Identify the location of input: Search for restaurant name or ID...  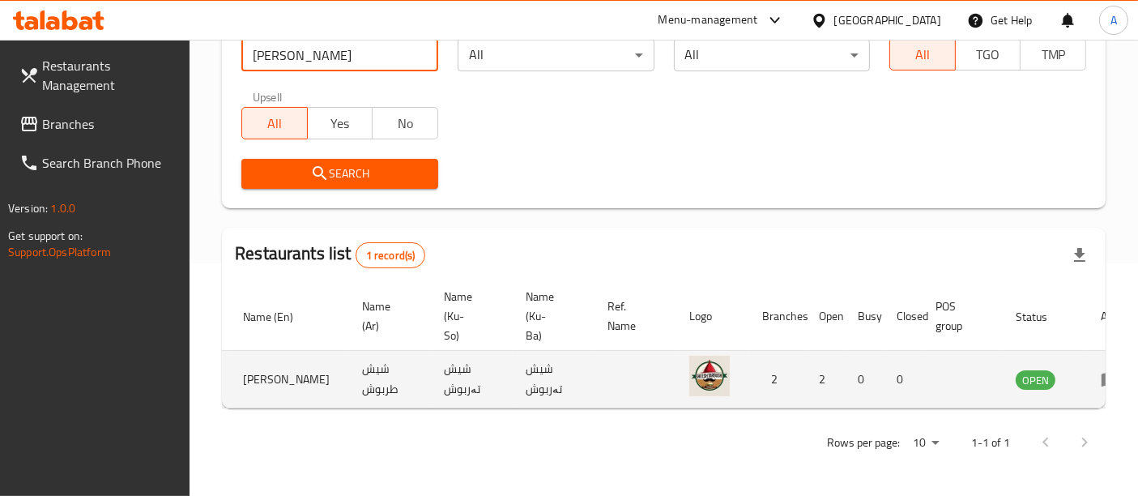
(339, 55).